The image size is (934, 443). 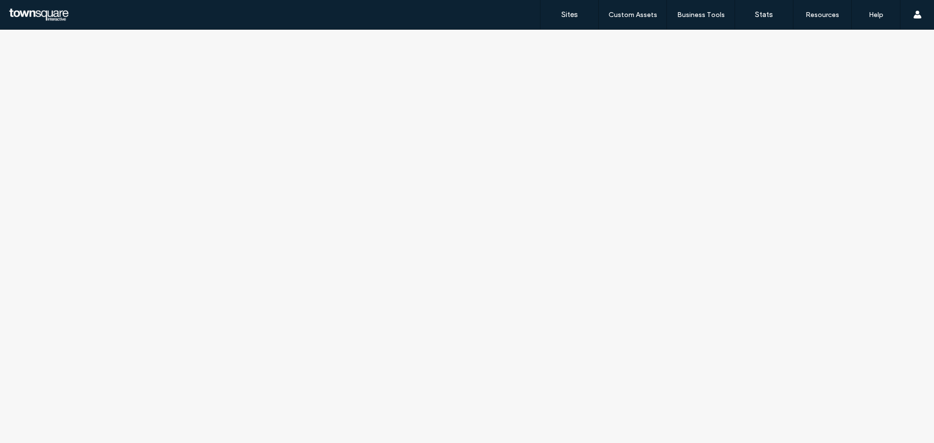 What do you see at coordinates (876, 15) in the screenshot?
I see `label: Help` at bounding box center [876, 15].